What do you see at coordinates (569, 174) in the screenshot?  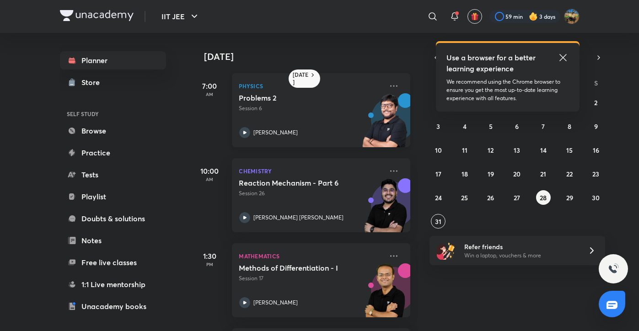 I see `button: August 22, 2025` at bounding box center [569, 174].